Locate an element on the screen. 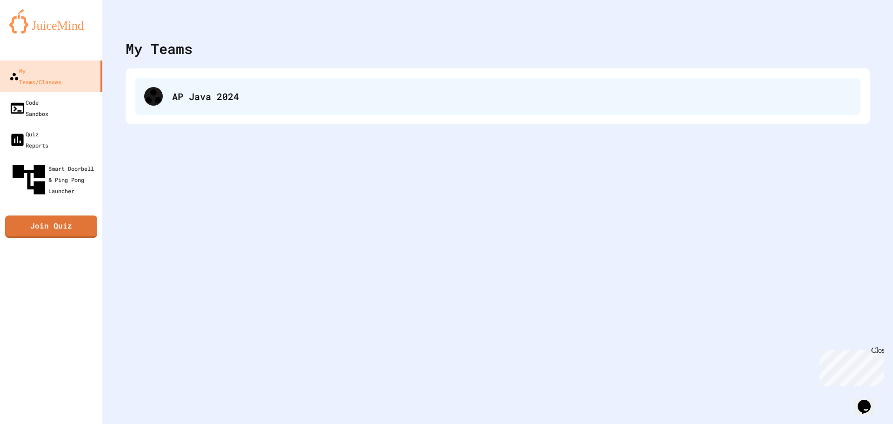  div: Chat with us now!Close is located at coordinates (34, 31).